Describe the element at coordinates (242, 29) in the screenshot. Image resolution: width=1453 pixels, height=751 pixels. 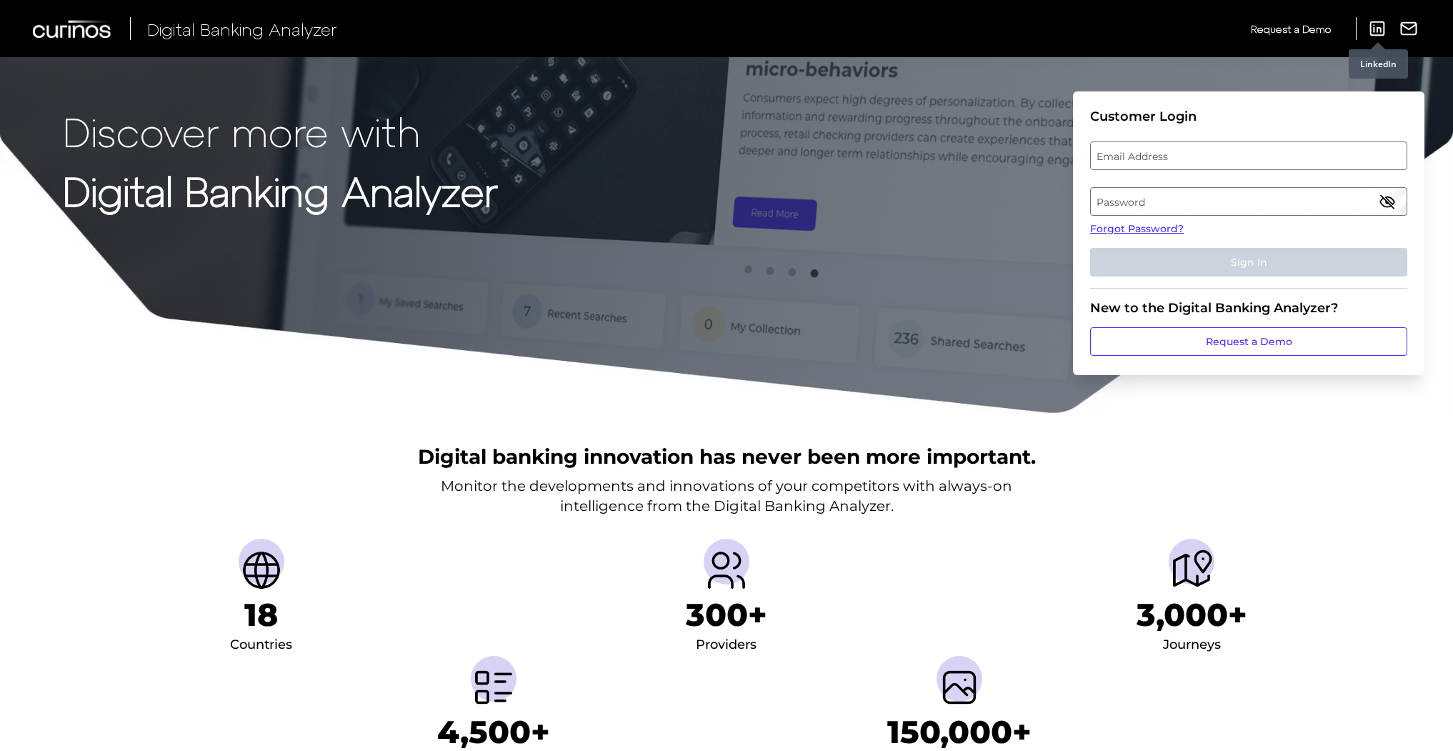
I see `span: Digital Banking Analyzer` at that location.